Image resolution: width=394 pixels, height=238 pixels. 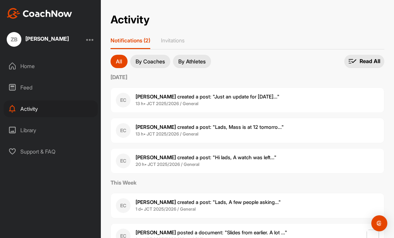 I want to click on div: ZB, so click(x=14, y=39).